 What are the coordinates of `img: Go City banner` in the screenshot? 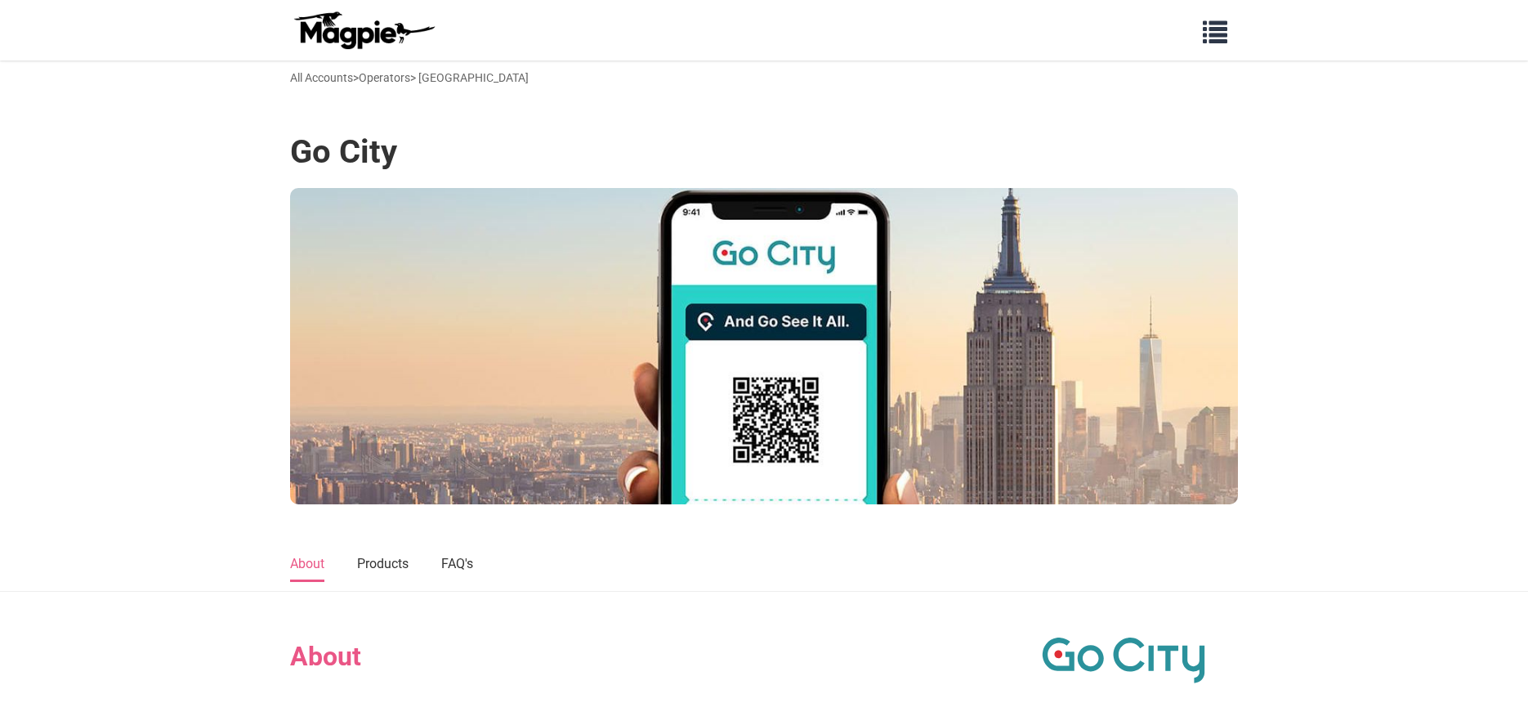 It's located at (764, 346).